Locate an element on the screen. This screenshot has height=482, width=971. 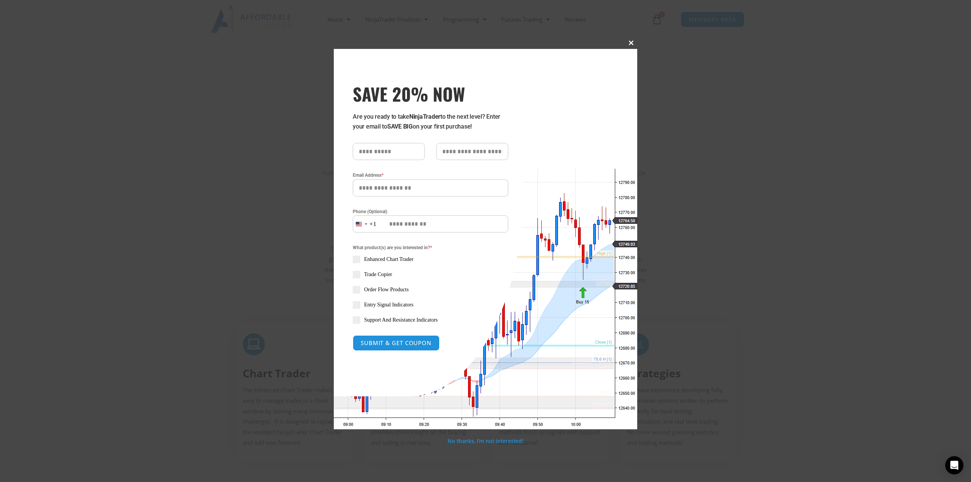
strong: NinjaTrader is located at coordinates (425, 116).